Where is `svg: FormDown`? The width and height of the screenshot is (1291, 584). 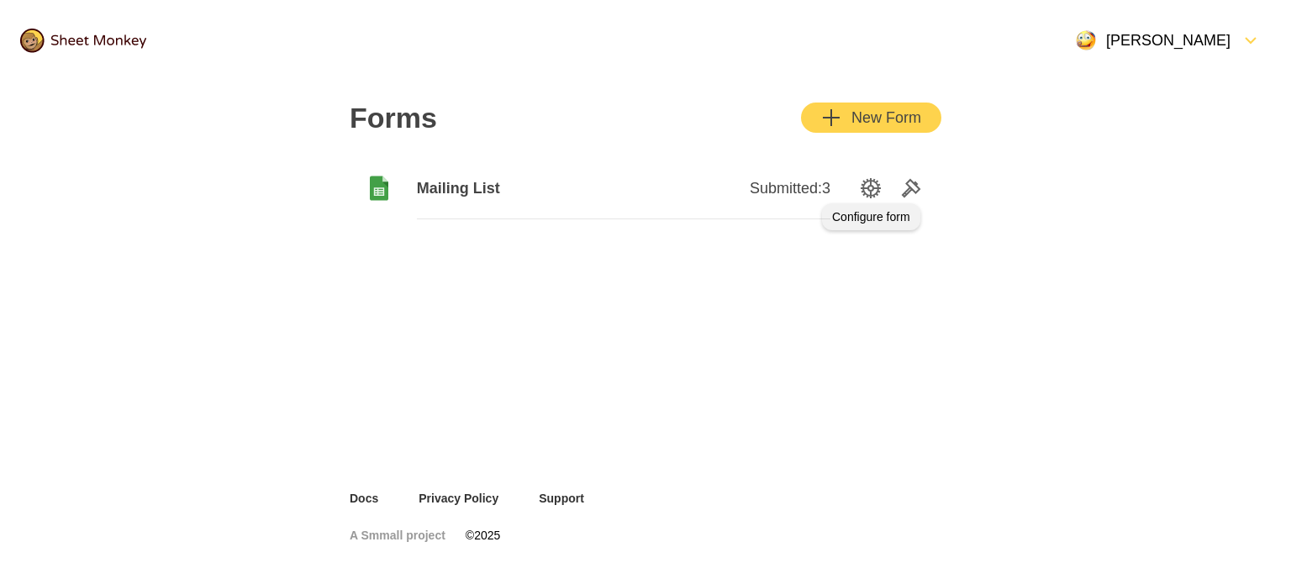 svg: FormDown is located at coordinates (1250, 40).